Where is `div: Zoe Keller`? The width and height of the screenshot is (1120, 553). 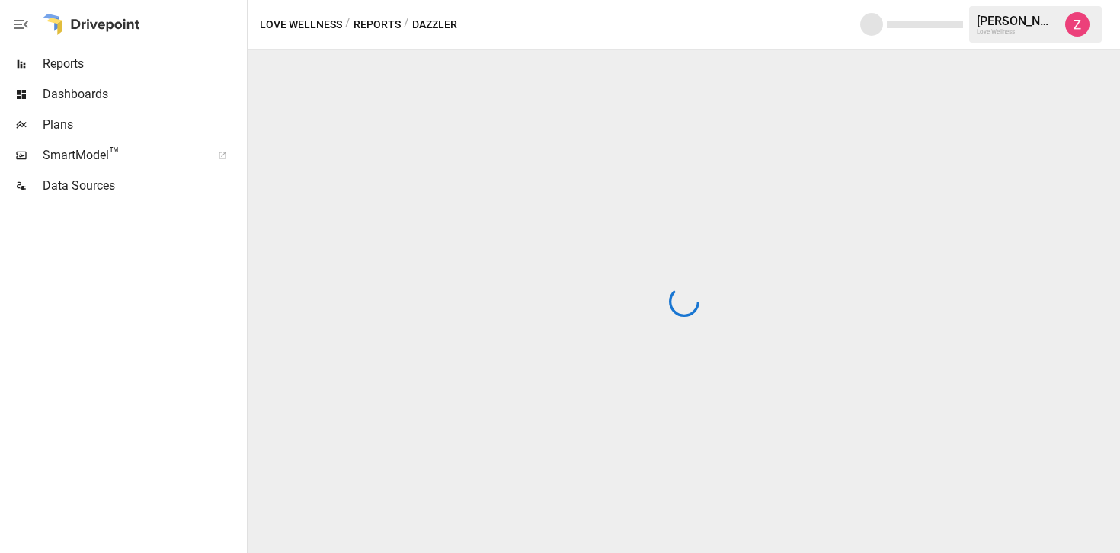
div: Zoe Keller is located at coordinates (1077, 24).